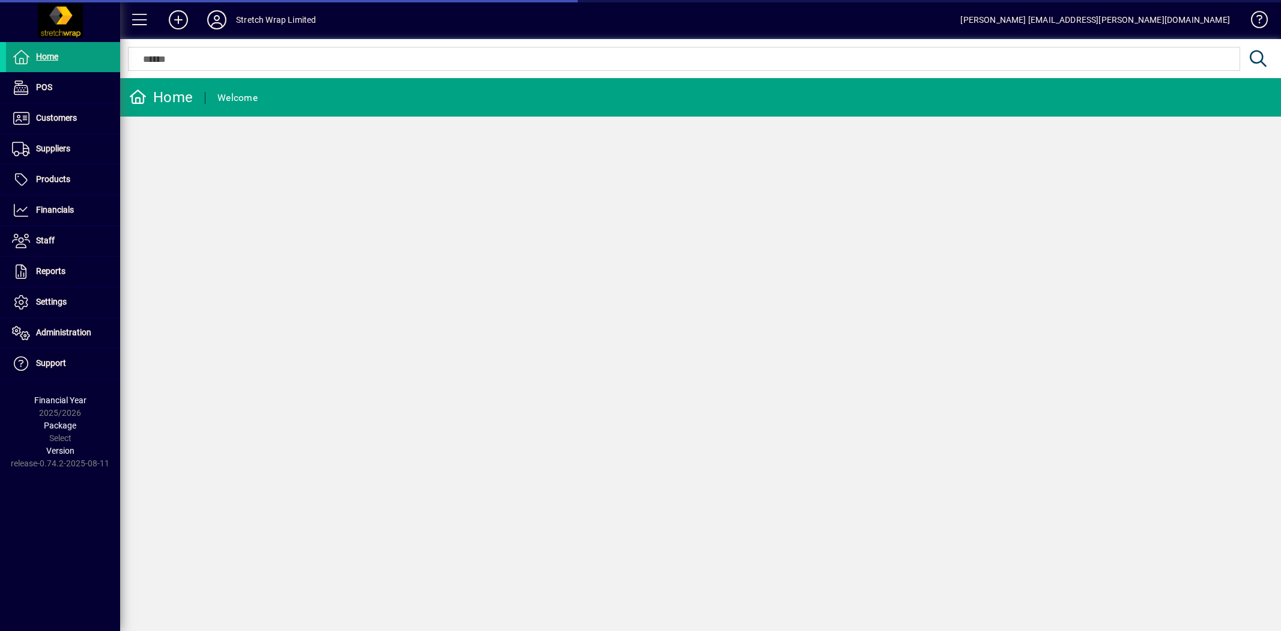  I want to click on div: Welcome, so click(237, 98).